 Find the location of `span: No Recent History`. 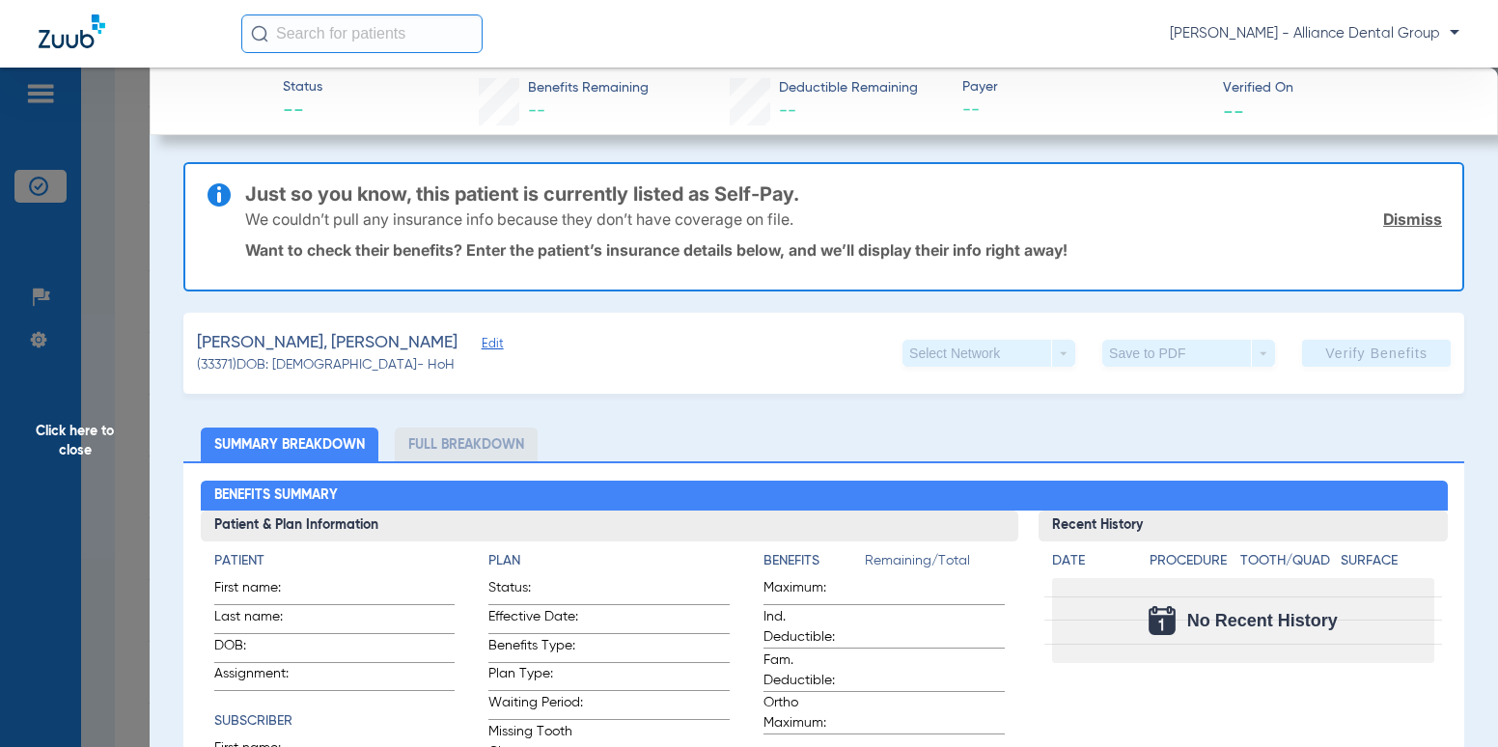

span: No Recent History is located at coordinates (1262, 620).